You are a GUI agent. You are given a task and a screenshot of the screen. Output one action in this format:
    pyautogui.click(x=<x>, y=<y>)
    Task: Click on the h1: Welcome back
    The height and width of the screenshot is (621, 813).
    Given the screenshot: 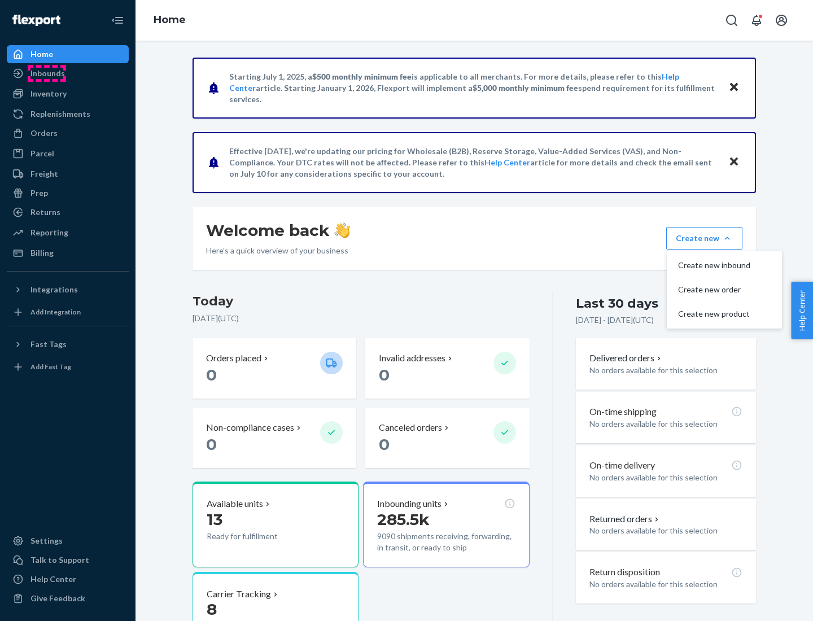 What is the action you would take?
    pyautogui.click(x=278, y=230)
    